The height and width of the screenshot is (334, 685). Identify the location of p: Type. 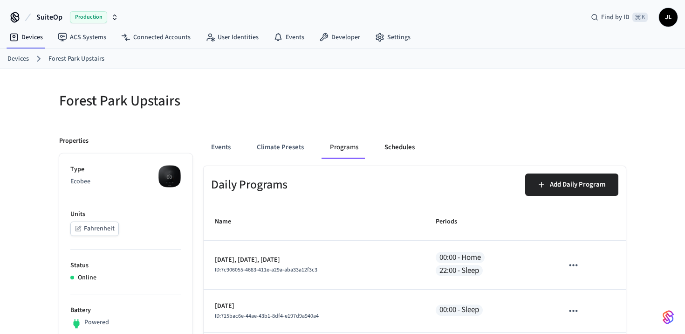
(126, 169).